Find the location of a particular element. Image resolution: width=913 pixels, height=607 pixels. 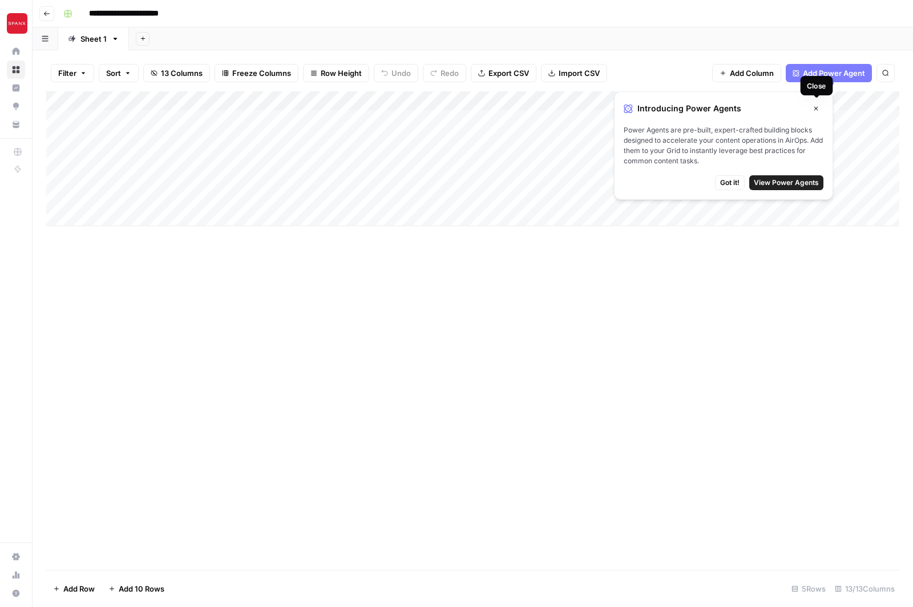

button: Freeze Columns is located at coordinates (256, 73).